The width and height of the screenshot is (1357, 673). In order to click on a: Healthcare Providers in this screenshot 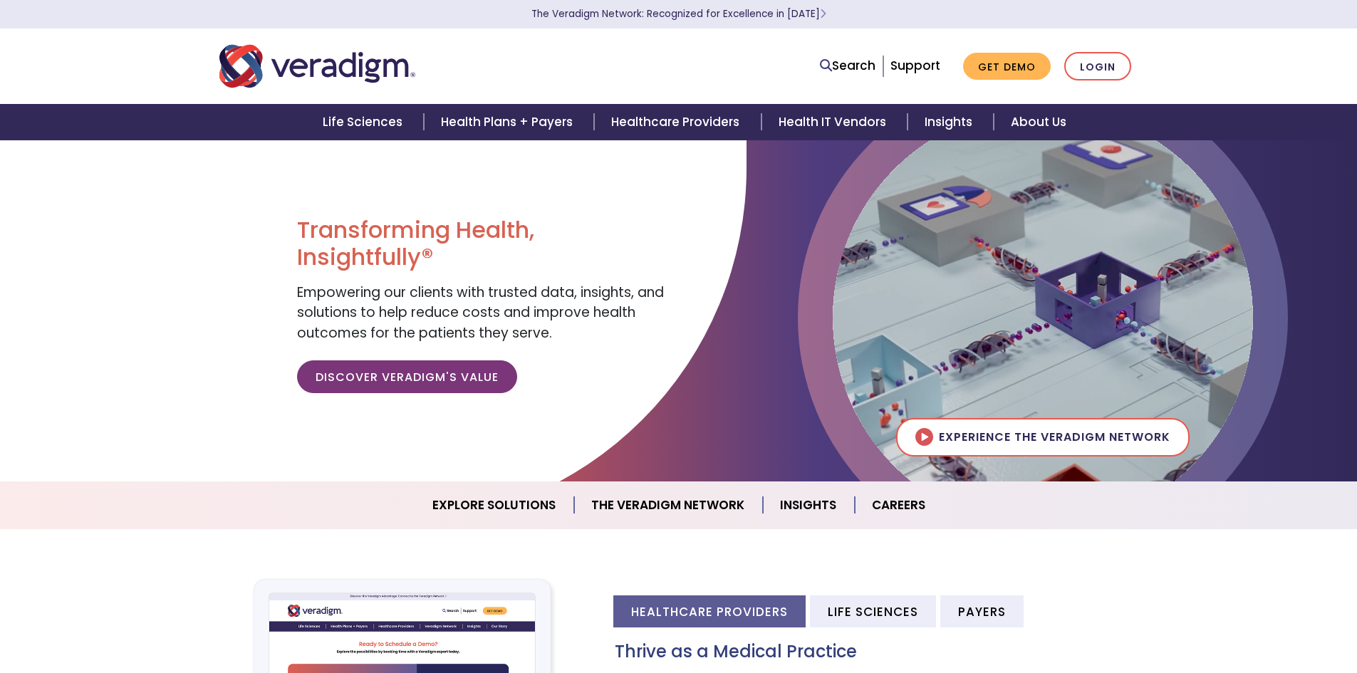, I will do `click(677, 122)`.